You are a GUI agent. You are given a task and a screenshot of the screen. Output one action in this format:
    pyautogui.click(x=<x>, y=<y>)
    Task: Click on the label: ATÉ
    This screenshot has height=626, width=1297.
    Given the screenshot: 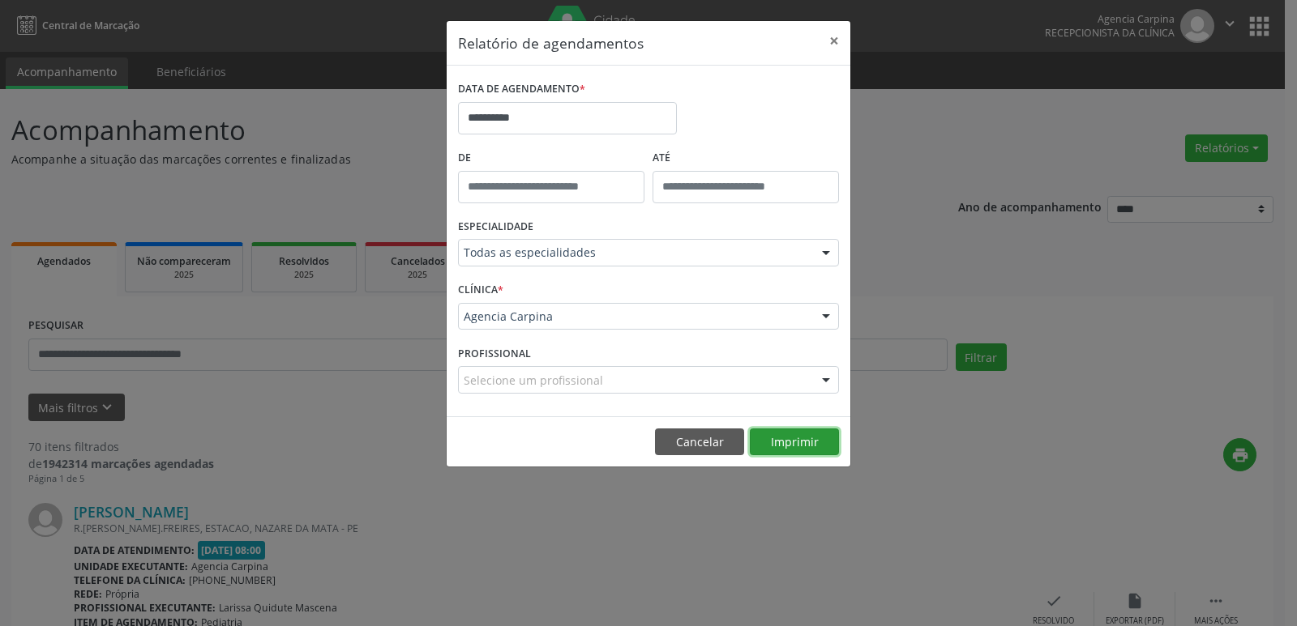 What is the action you would take?
    pyautogui.click(x=746, y=158)
    